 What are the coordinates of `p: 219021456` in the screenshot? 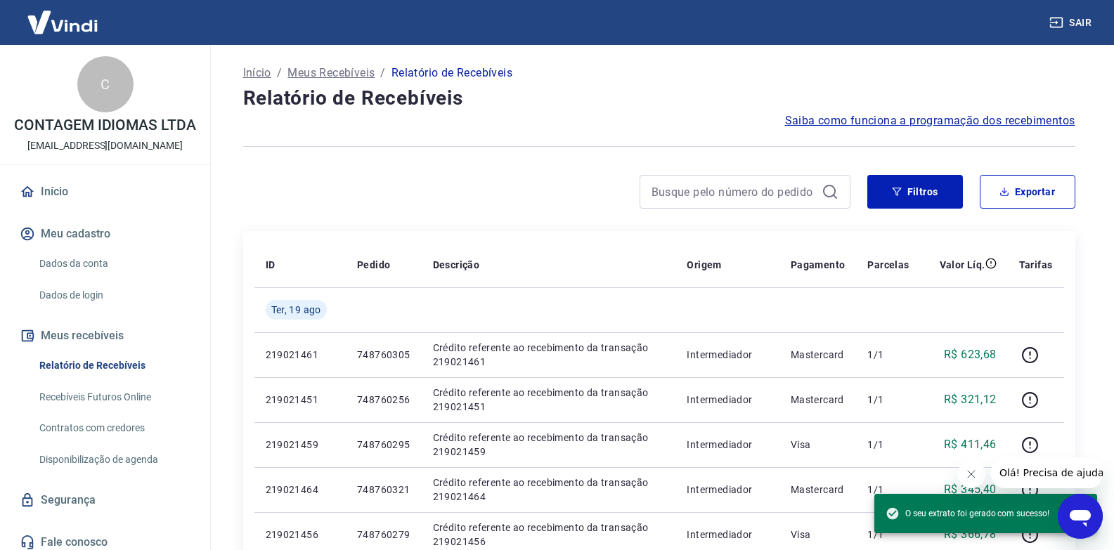 It's located at (300, 535).